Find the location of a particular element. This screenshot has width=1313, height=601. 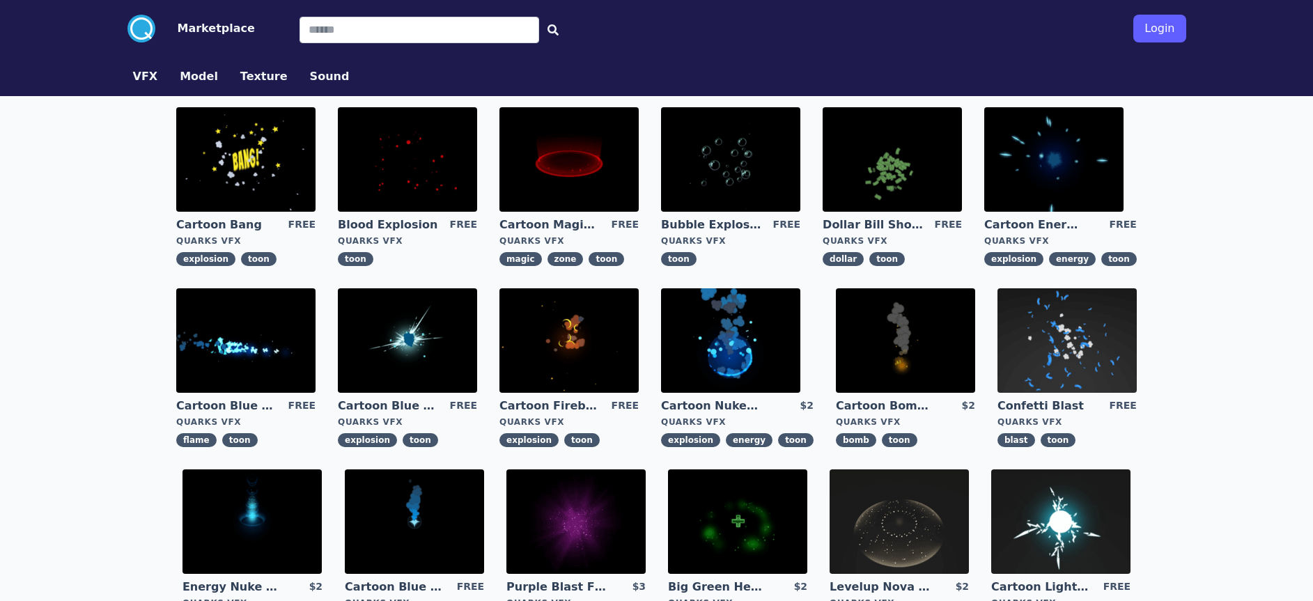

a: Model is located at coordinates (198, 77).